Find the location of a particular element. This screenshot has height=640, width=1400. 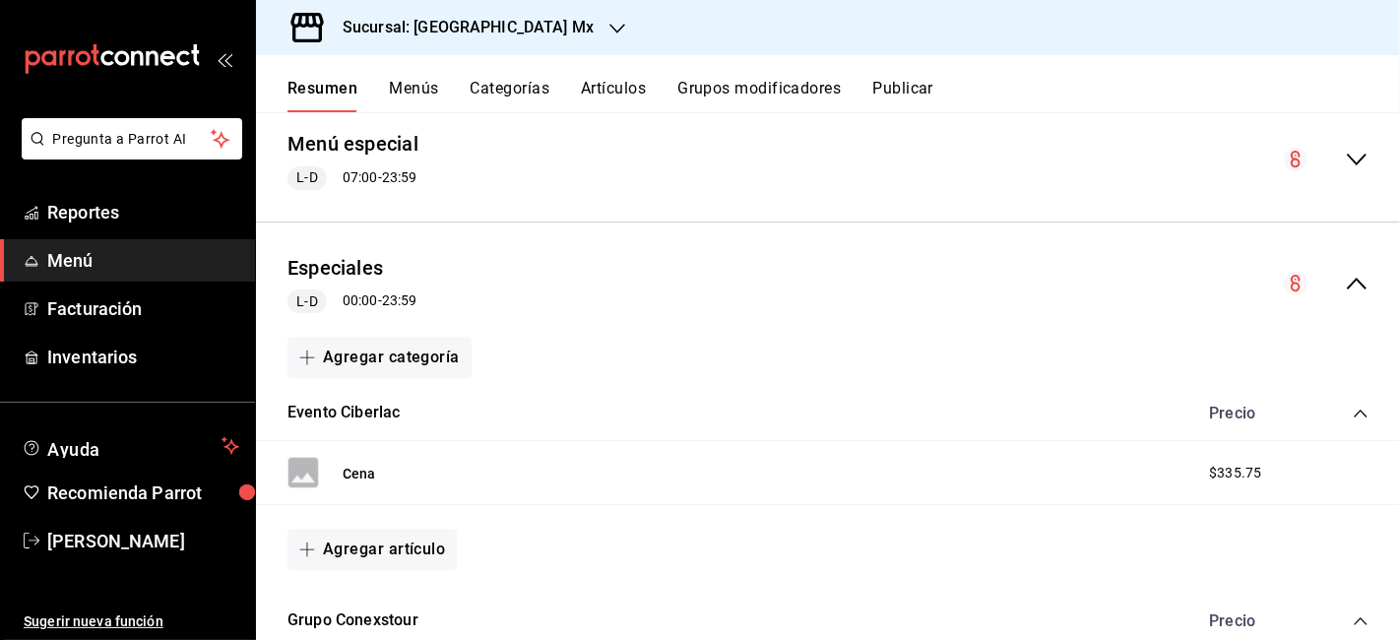

span: Menú is located at coordinates (143, 260).